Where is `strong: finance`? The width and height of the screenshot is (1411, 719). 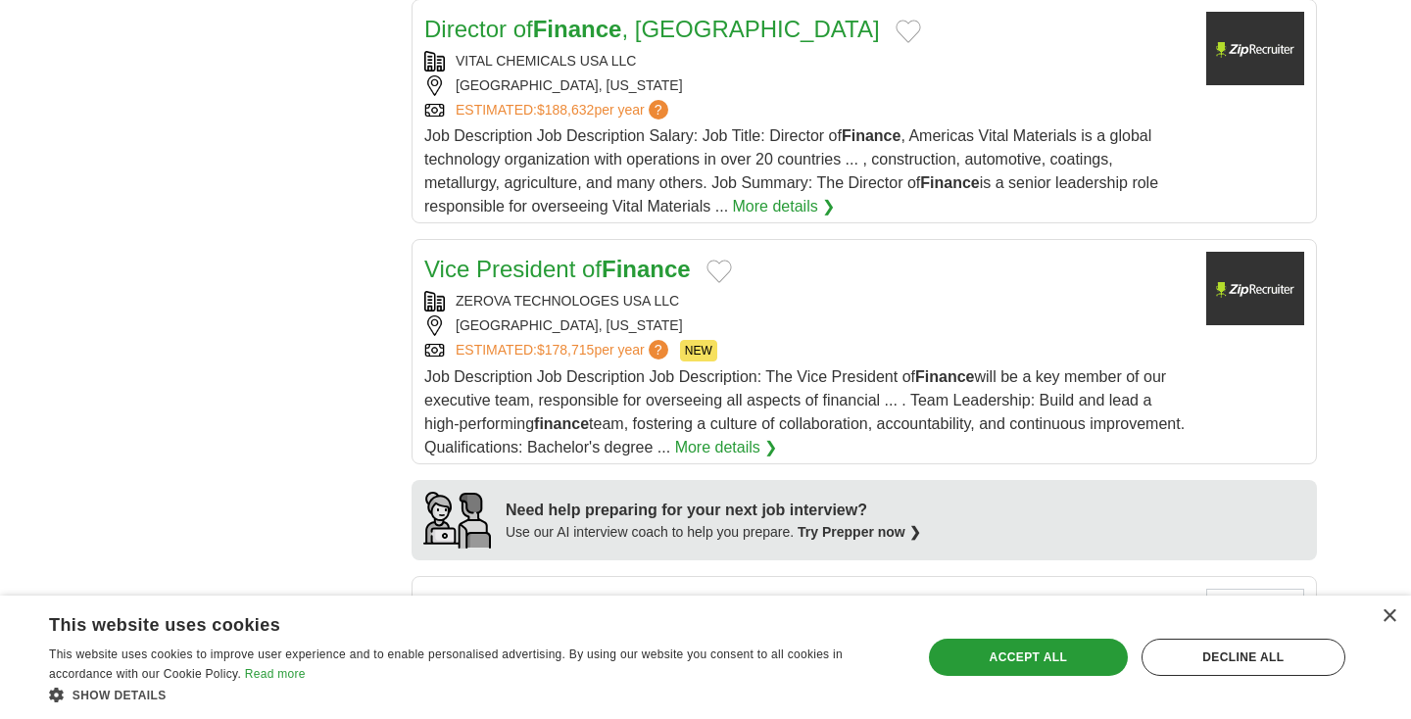 strong: finance is located at coordinates (561, 423).